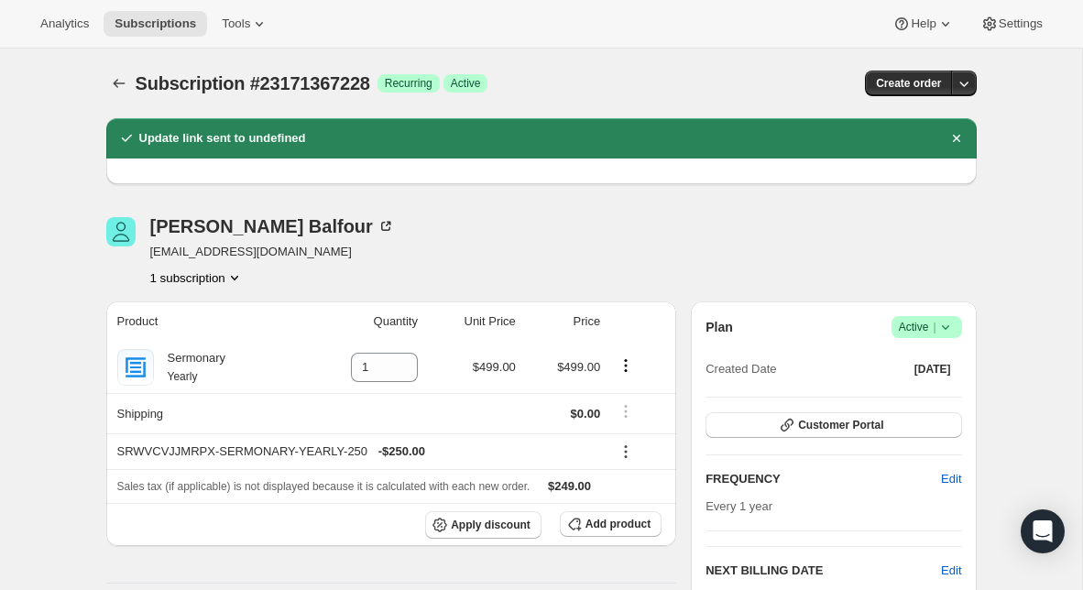 The image size is (1083, 590). I want to click on button: Dismiss notification, so click(956, 138).